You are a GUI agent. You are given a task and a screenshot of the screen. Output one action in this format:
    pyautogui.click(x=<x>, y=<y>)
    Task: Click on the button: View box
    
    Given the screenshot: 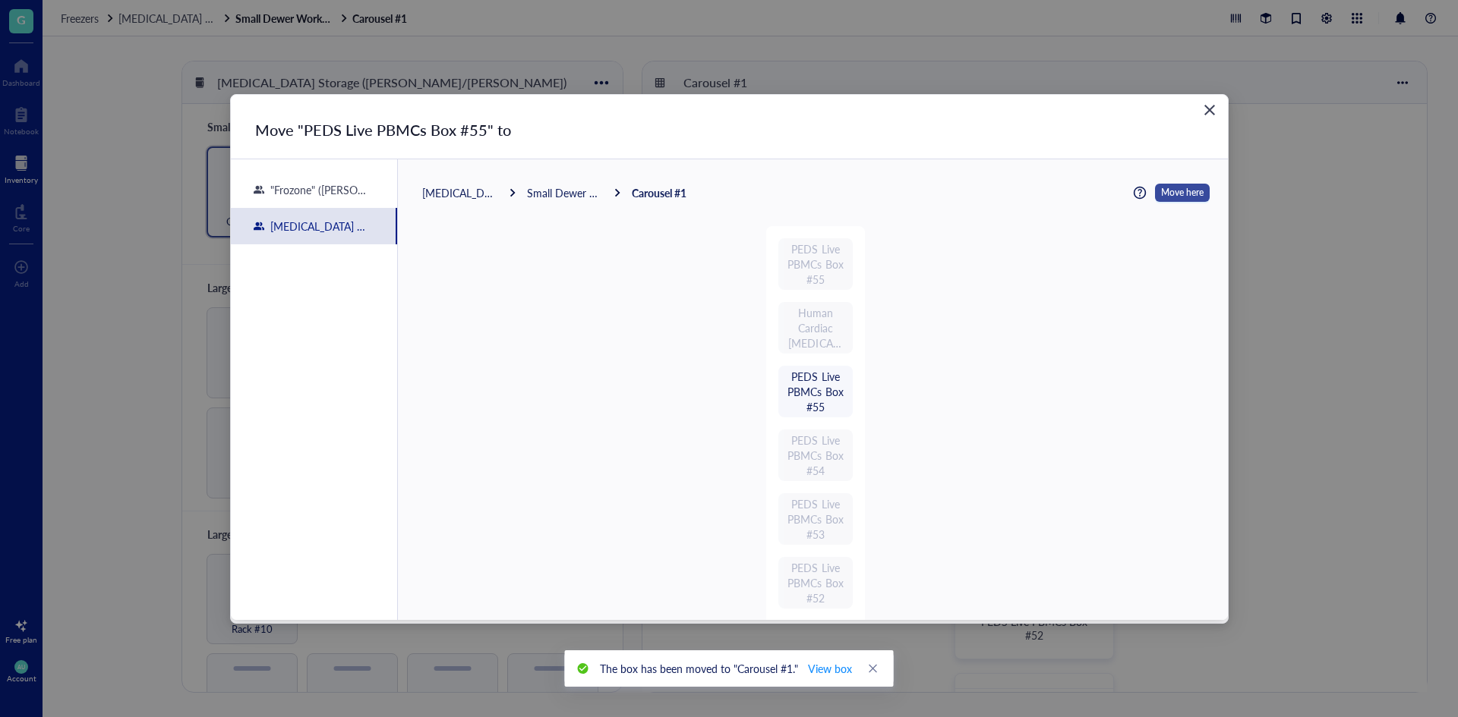 What is the action you would take?
    pyautogui.click(x=830, y=669)
    